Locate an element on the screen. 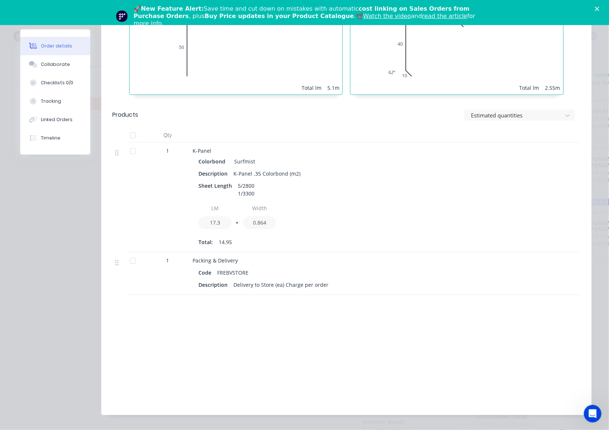 Image resolution: width=609 pixels, height=430 pixels. div: Checklists 0/0 is located at coordinates (57, 83).